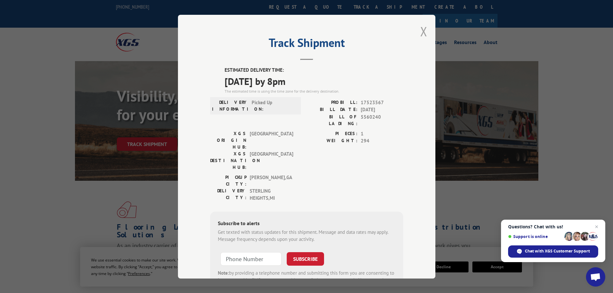 The image size is (613, 293). Describe the element at coordinates (271, 194) in the screenshot. I see `span: STERLING HEIGHTS , MI` at that location.